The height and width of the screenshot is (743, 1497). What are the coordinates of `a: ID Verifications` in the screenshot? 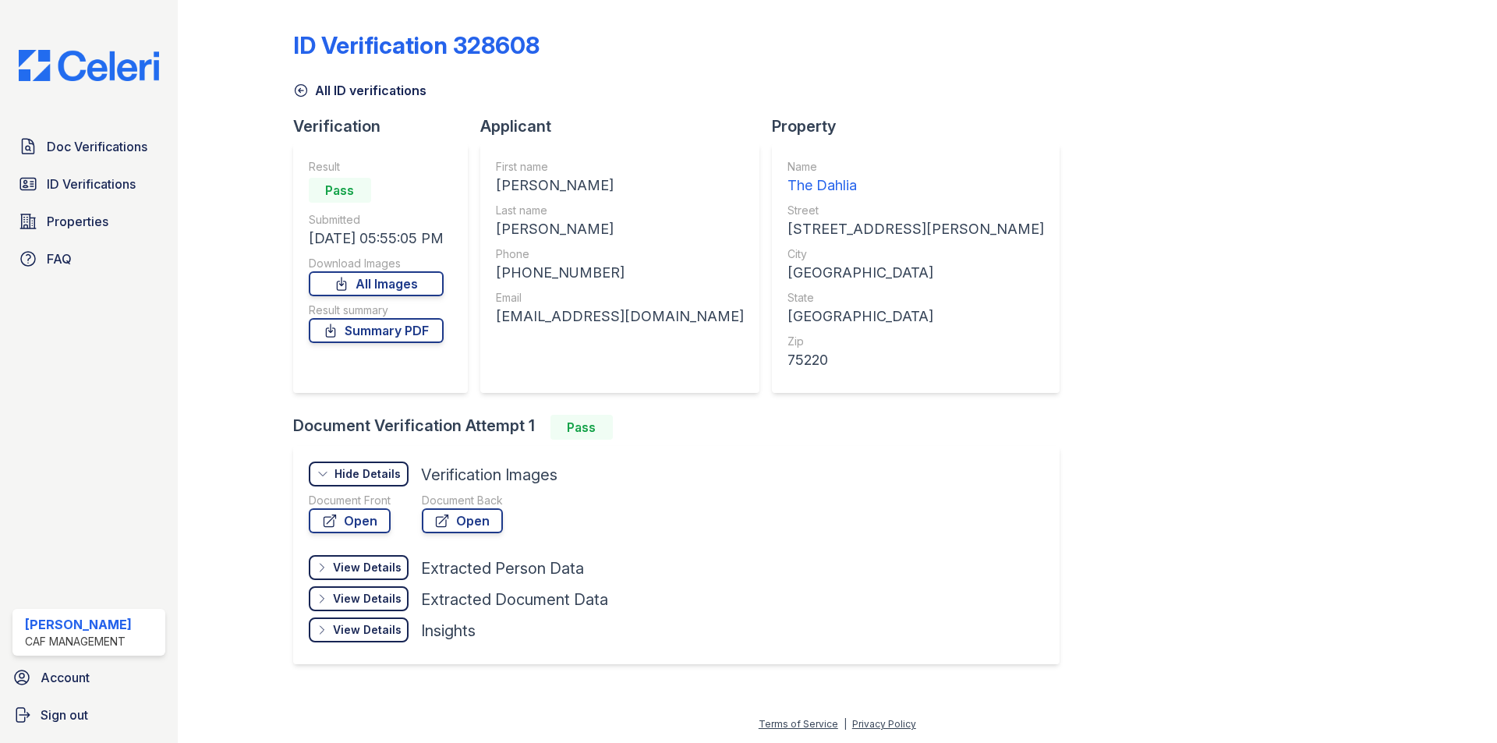 It's located at (89, 184).